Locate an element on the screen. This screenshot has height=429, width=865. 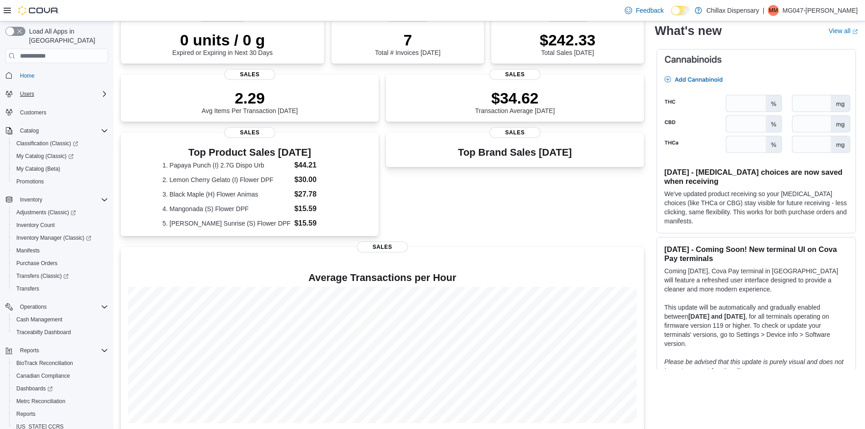
p: Chillax Dispensary is located at coordinates (733, 10).